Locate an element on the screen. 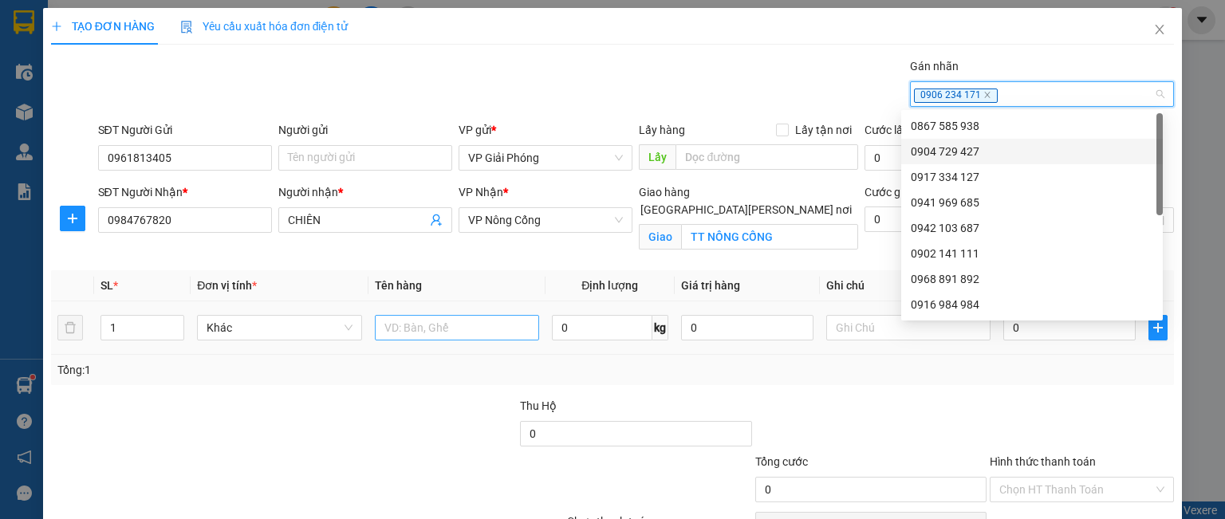 Image resolution: width=1225 pixels, height=519 pixels. span: GP1408250310 is located at coordinates (224, 73).